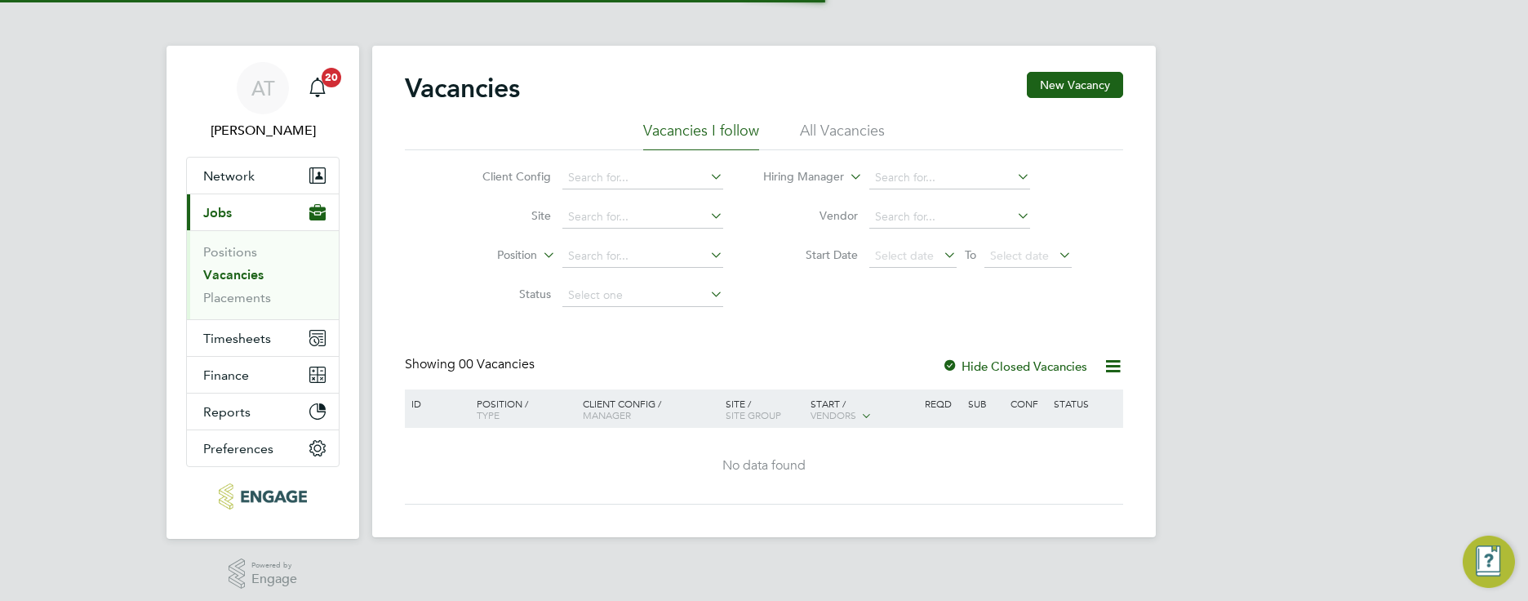 This screenshot has height=601, width=1528. What do you see at coordinates (263, 131) in the screenshot?
I see `span: Annie Trotter` at bounding box center [263, 131].